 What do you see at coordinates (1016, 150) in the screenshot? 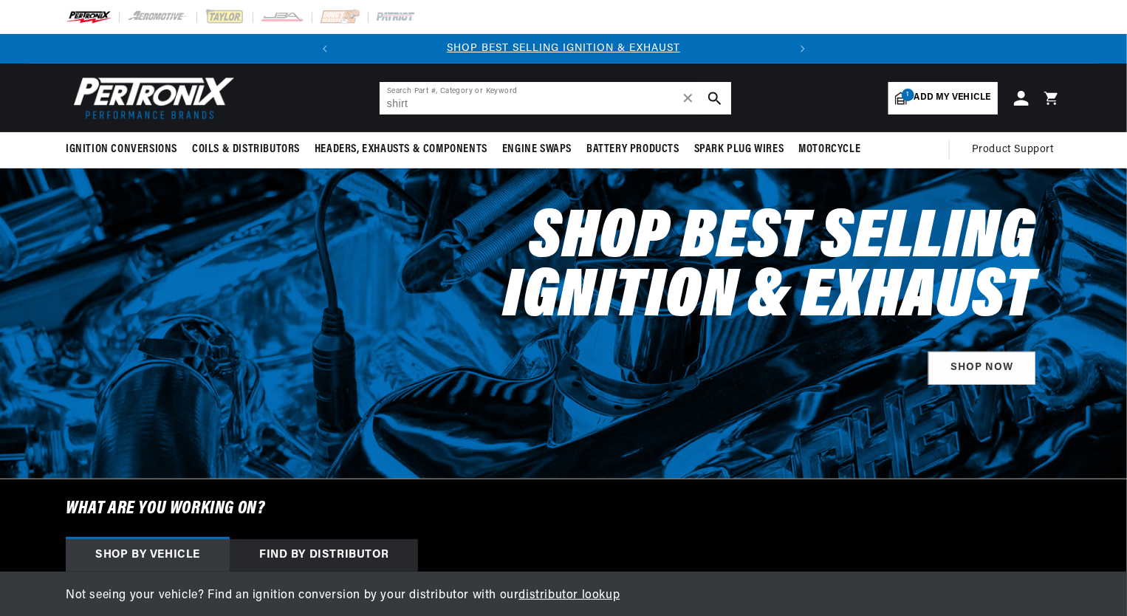
I see `summary: Product Support` at bounding box center [1016, 150].